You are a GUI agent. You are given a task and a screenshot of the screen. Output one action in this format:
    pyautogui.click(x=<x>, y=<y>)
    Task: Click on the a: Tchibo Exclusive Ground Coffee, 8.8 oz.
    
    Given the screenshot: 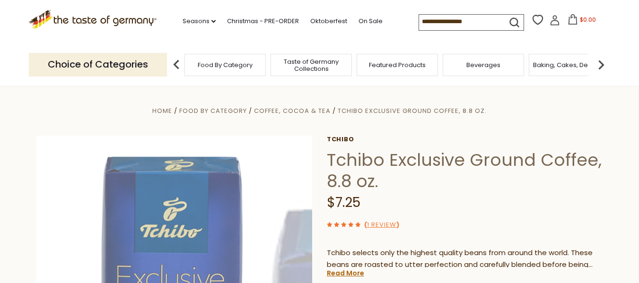 What is the action you would take?
    pyautogui.click(x=412, y=111)
    